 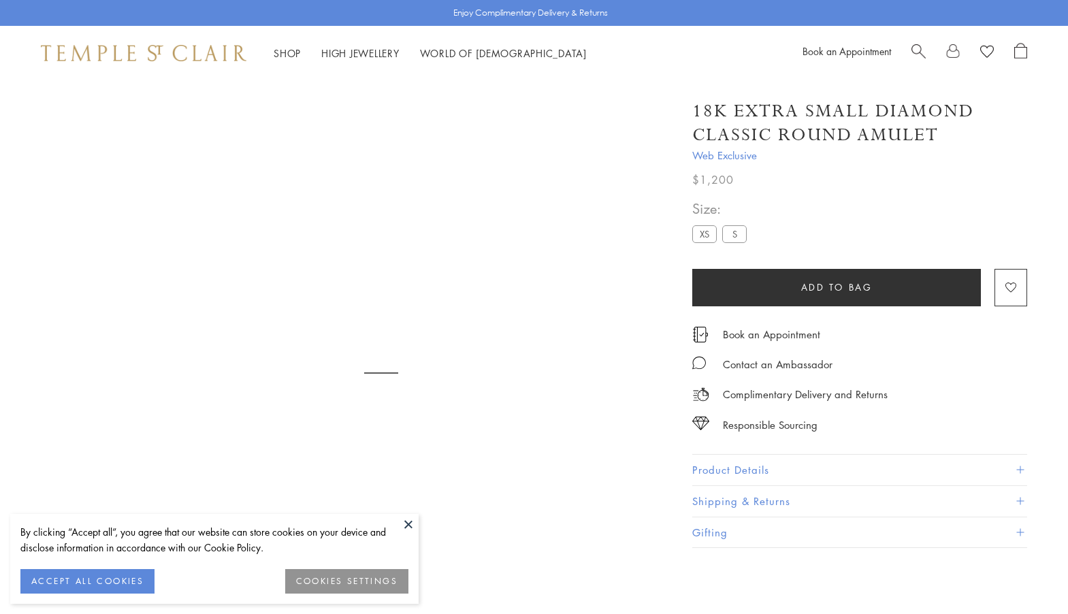 I want to click on img: icon_appointment.svg, so click(x=700, y=334).